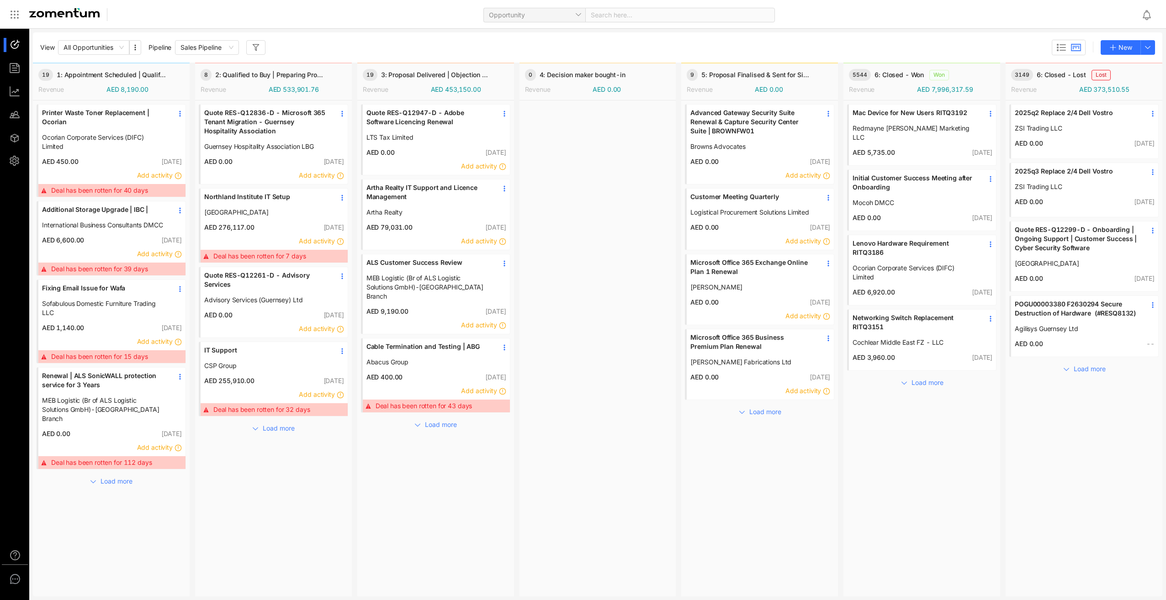 The height and width of the screenshot is (600, 1166). I want to click on span: View, so click(47, 48).